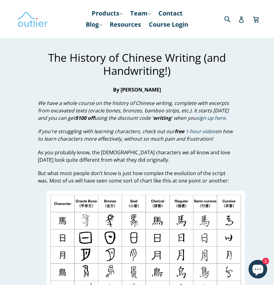  Describe the element at coordinates (135, 135) in the screenshot. I see `span: If you're struggling with learning characters, check out our on how to learn characters more effe...` at that location.